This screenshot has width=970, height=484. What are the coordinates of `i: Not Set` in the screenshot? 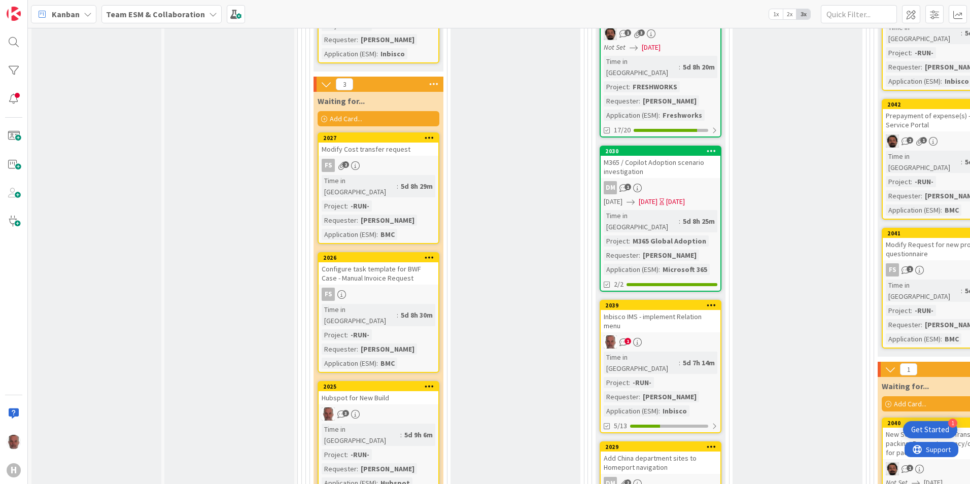 It's located at (615, 47).